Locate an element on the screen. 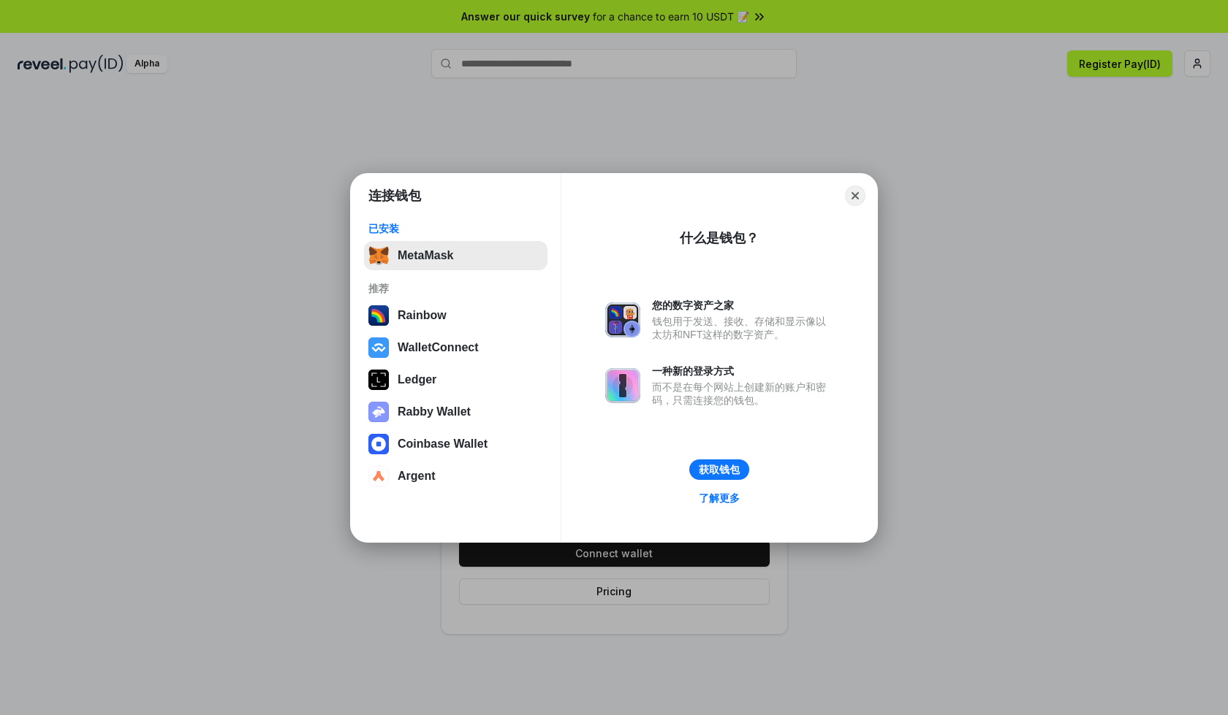 Image resolution: width=1228 pixels, height=715 pixels. div: Ledger is located at coordinates (416, 380).